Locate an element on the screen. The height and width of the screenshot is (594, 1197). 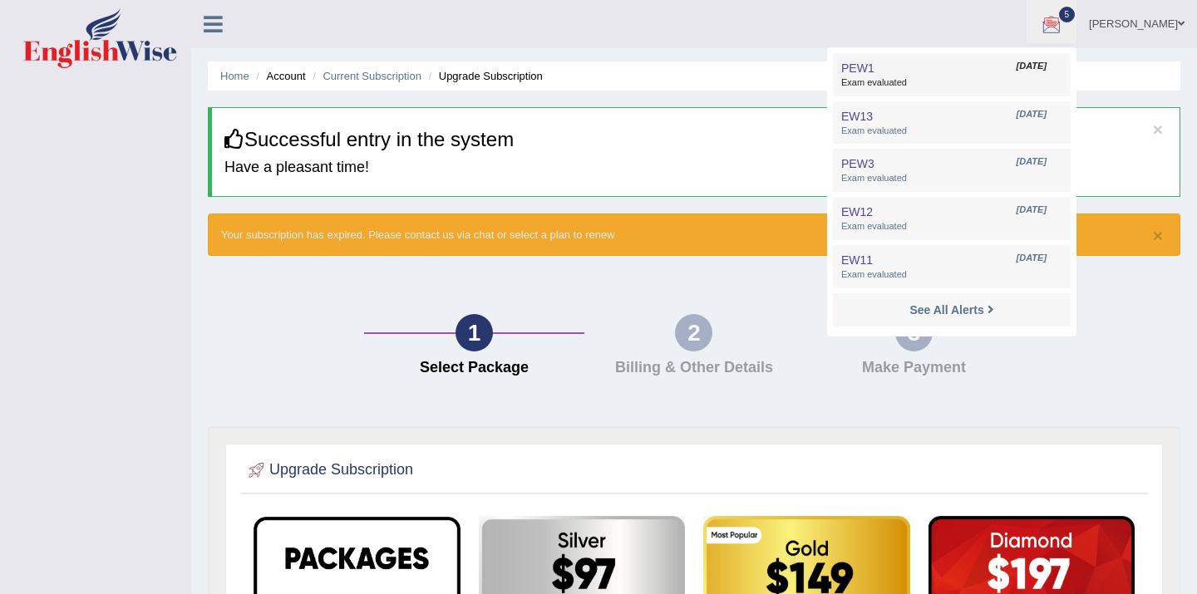
a: Current Subscription is located at coordinates (372, 76).